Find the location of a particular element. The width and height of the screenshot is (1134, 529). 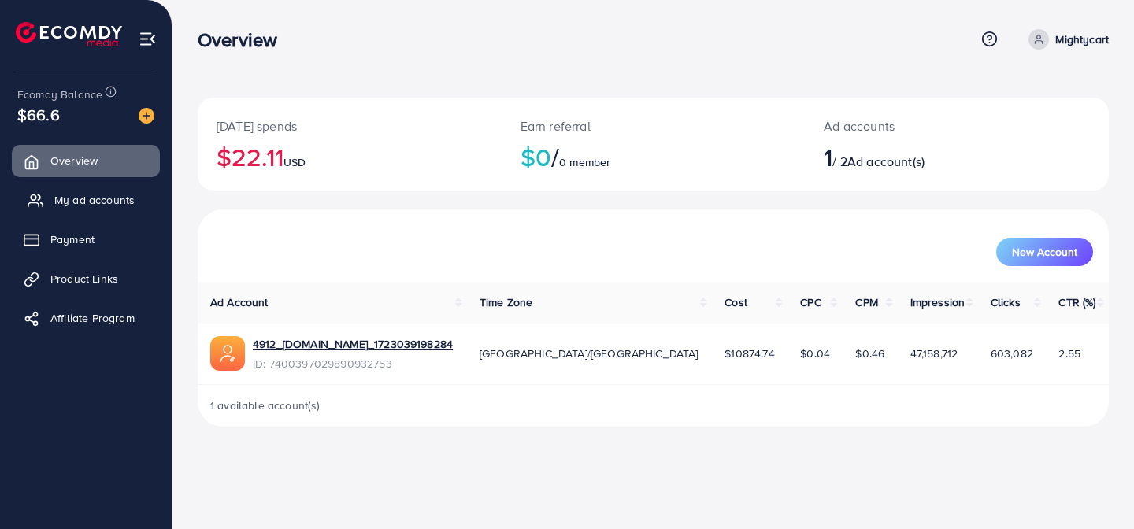

span: Overview is located at coordinates (74, 161).